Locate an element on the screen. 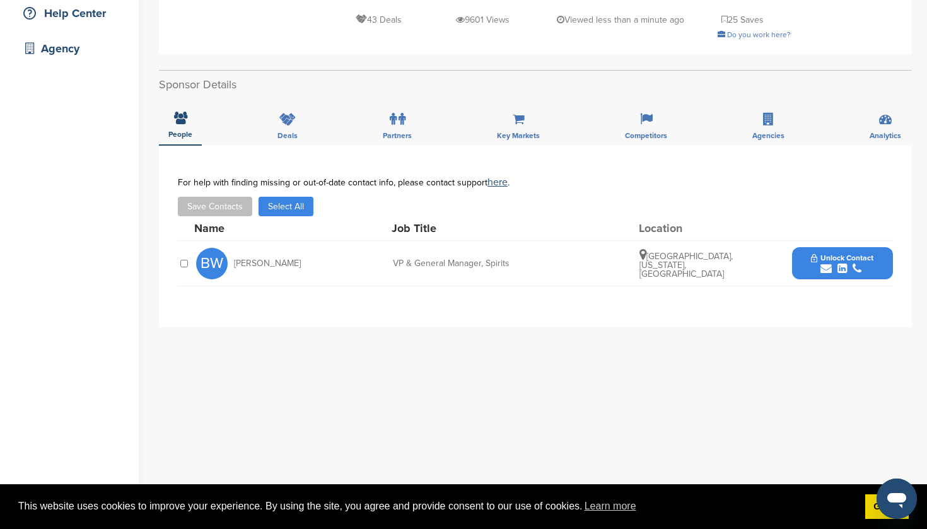 This screenshot has width=927, height=529. a: here is located at coordinates (497, 182).